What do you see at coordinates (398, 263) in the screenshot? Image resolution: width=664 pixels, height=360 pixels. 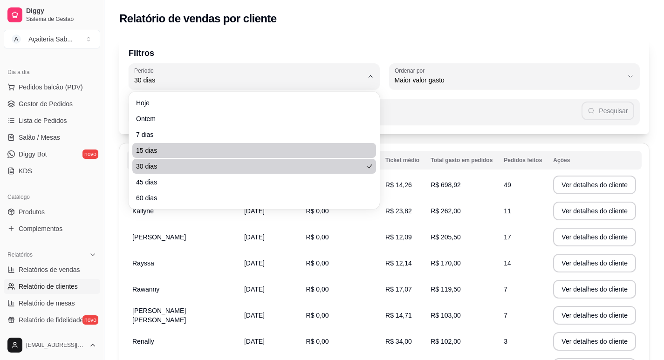 I see `span: R$ 12,14` at bounding box center [398, 263].